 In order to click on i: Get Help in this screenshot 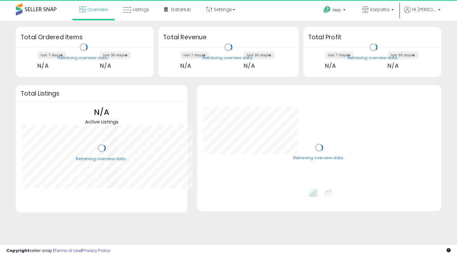, I will do `click(327, 10)`.